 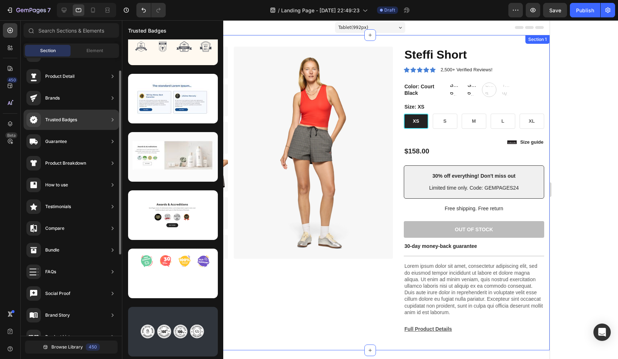 I want to click on div: Undo/Redo, so click(x=151, y=10).